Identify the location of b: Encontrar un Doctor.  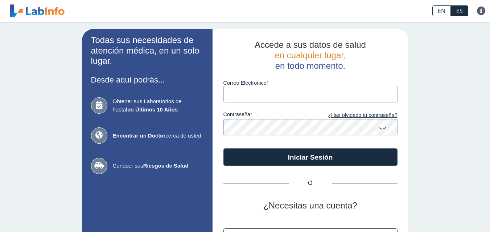
(139, 136).